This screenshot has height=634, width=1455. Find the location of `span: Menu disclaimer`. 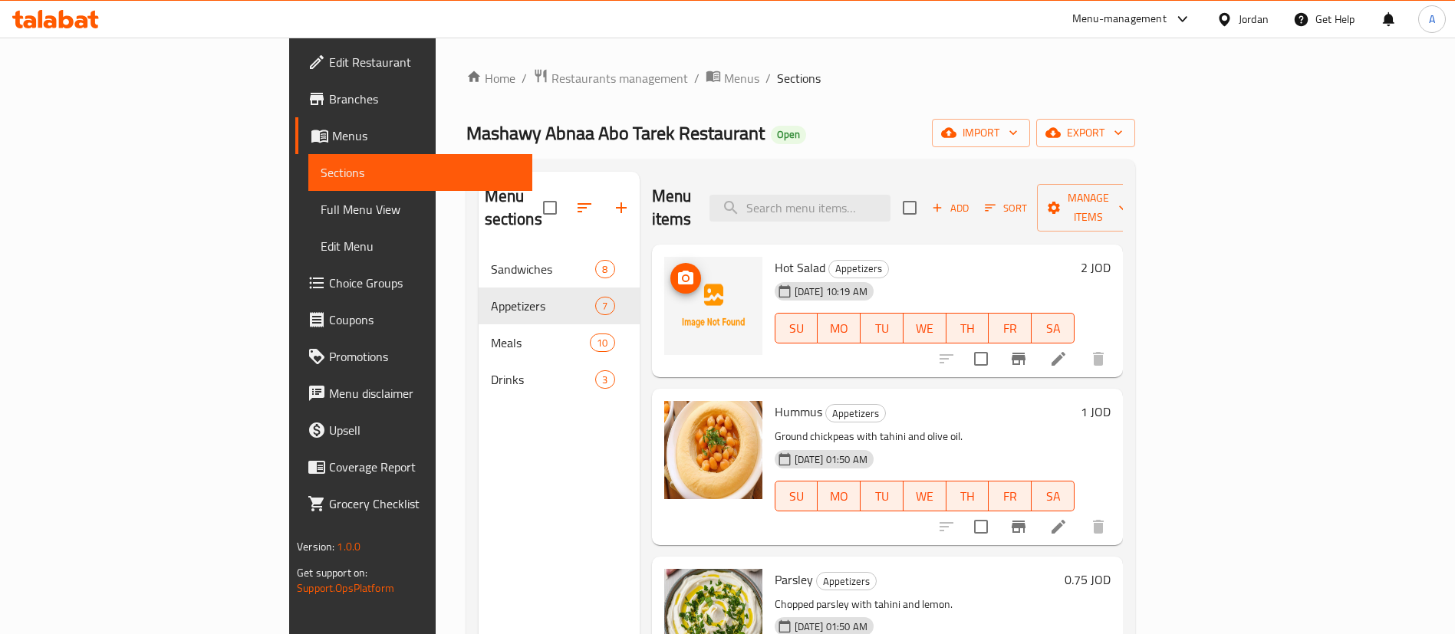

span: Menu disclaimer is located at coordinates (424, 393).